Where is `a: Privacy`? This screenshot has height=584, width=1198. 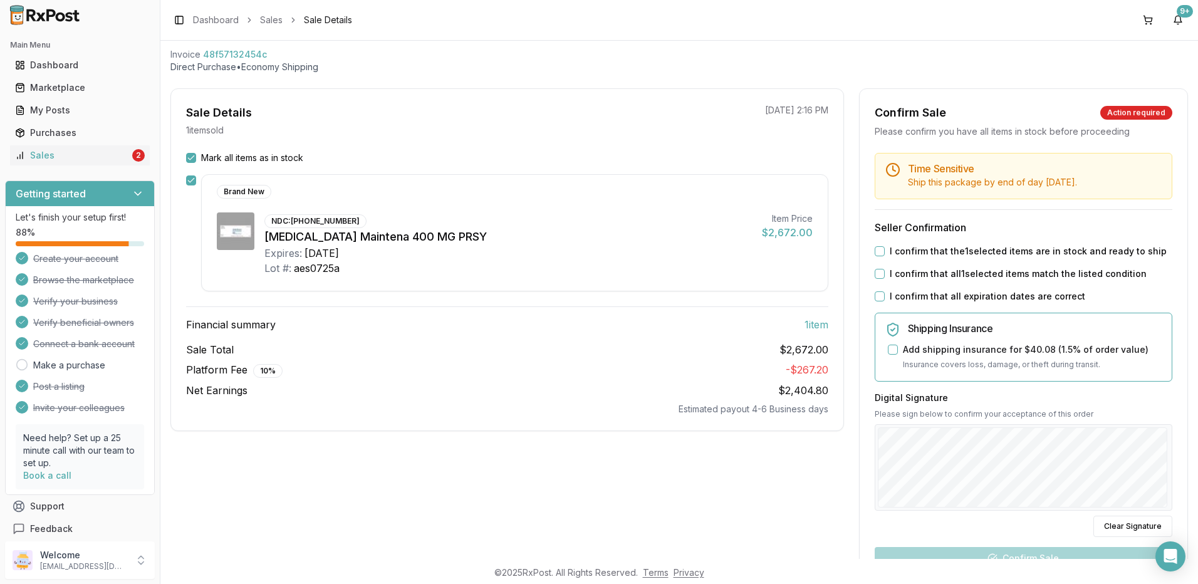
a: Privacy is located at coordinates (689, 572).